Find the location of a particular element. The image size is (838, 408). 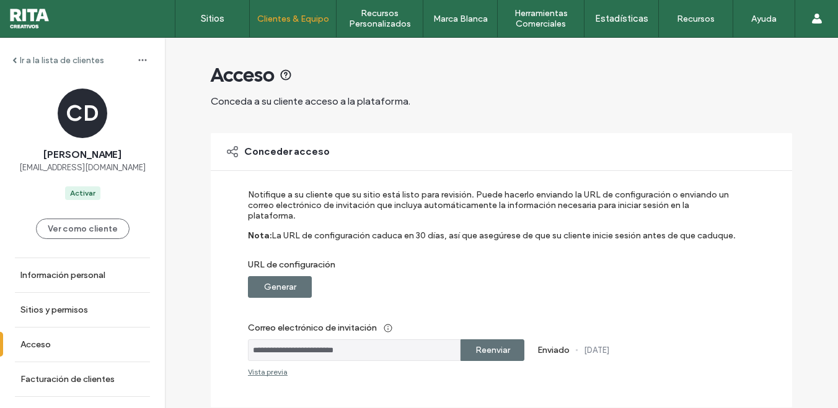

label: Generar is located at coordinates (280, 287).